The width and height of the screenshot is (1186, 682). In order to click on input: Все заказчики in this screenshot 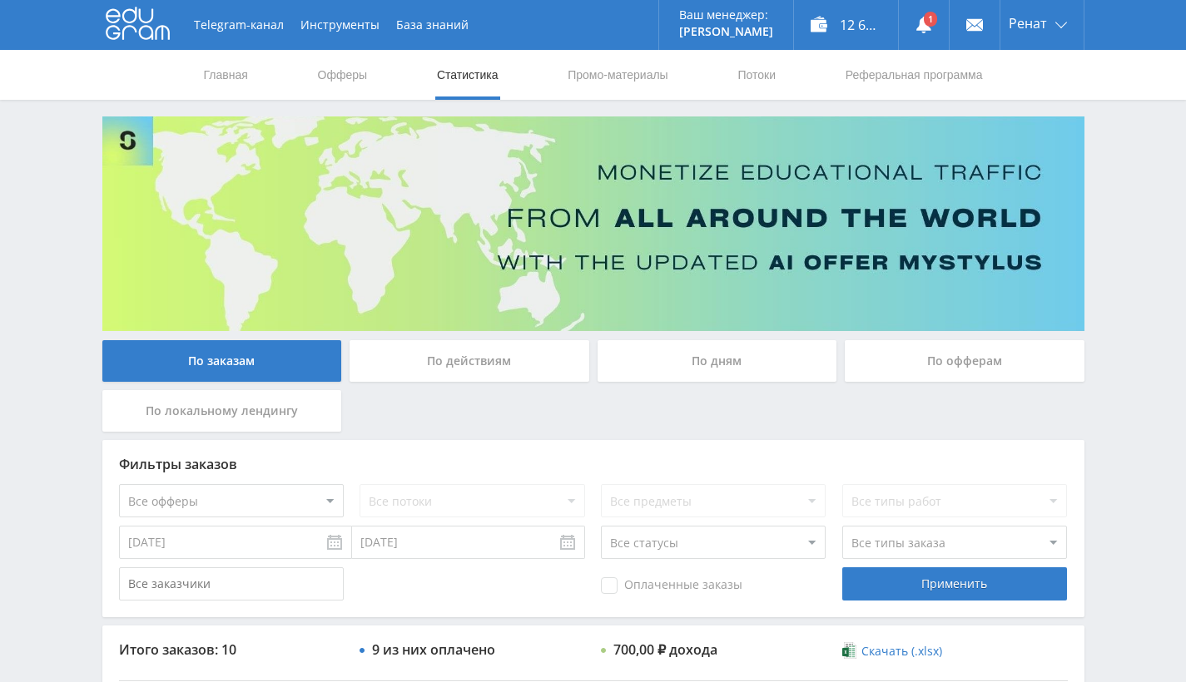, I will do `click(231, 584)`.